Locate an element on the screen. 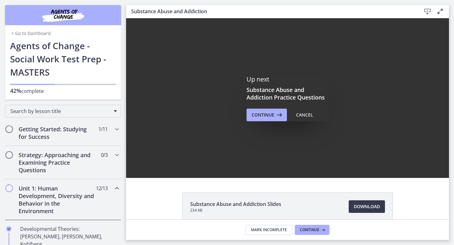  a: Download is located at coordinates (367, 207).